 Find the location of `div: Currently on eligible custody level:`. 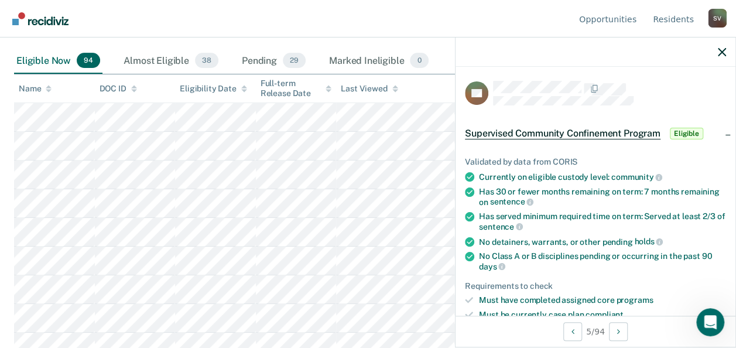

div: Currently on eligible custody level: is located at coordinates (603, 177).